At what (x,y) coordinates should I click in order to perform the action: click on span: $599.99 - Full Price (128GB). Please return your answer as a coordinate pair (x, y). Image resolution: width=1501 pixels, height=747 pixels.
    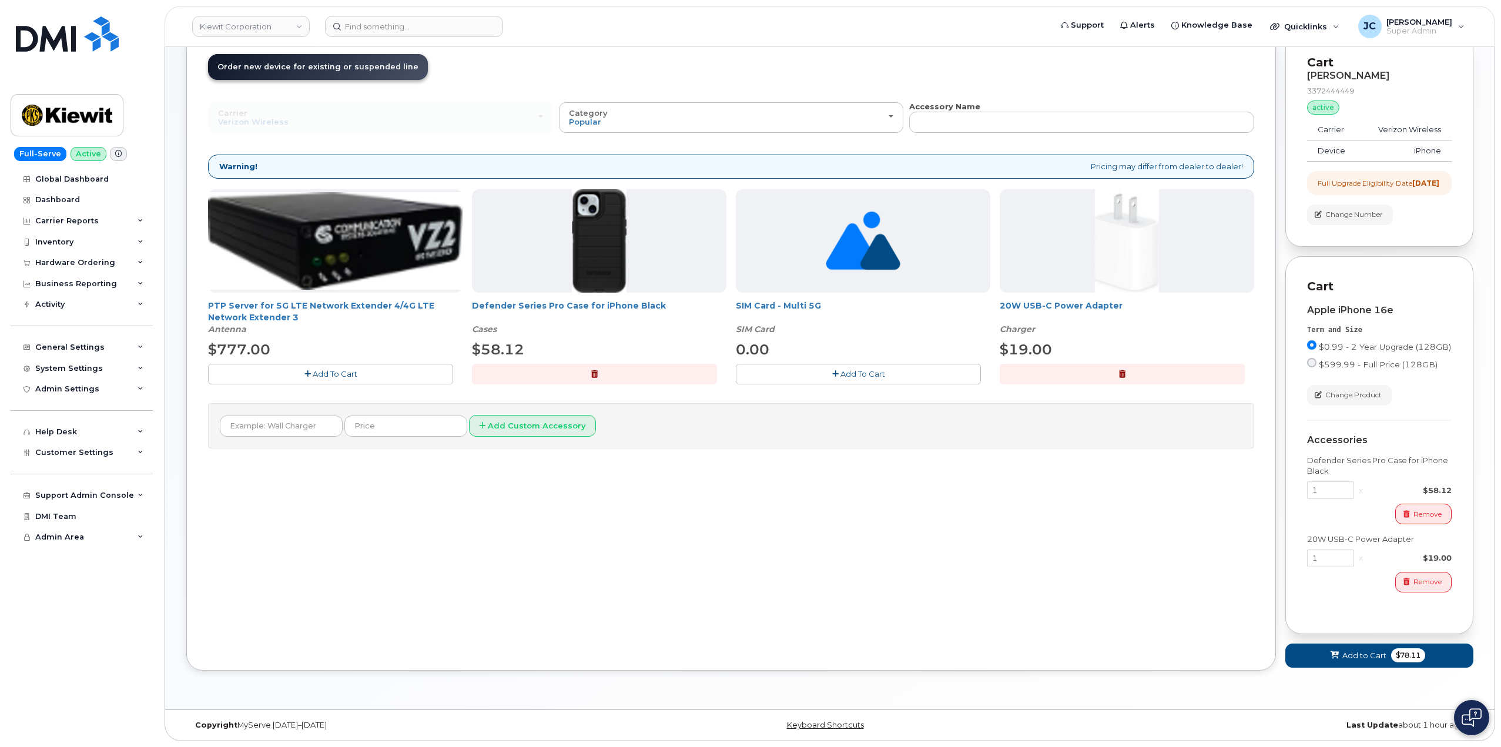
    Looking at the image, I should click on (1378, 364).